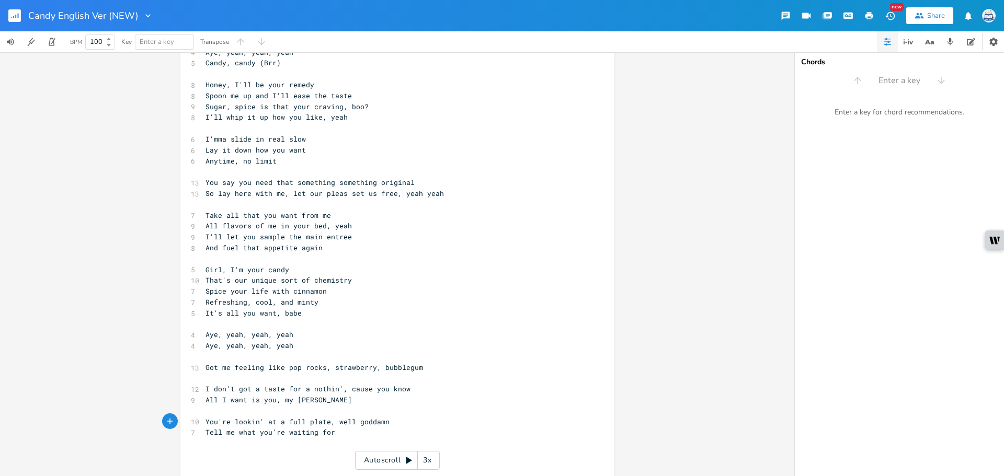  I want to click on span: So lay here with me, let our pleas set us free, yeah yeah, so click(325, 194).